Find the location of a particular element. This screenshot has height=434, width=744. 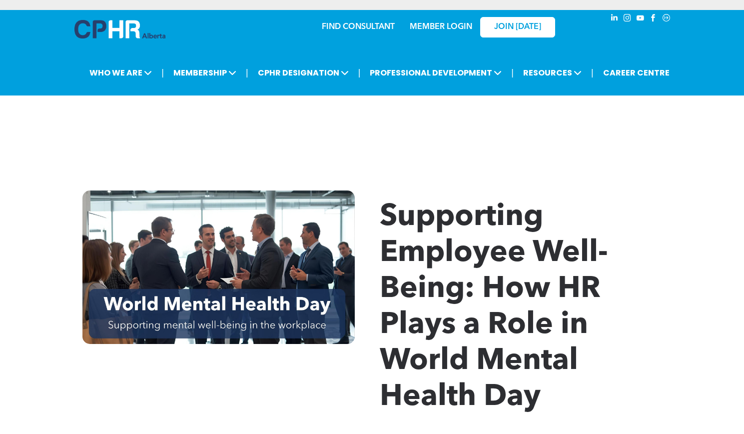

a: facebook is located at coordinates (654, 19).